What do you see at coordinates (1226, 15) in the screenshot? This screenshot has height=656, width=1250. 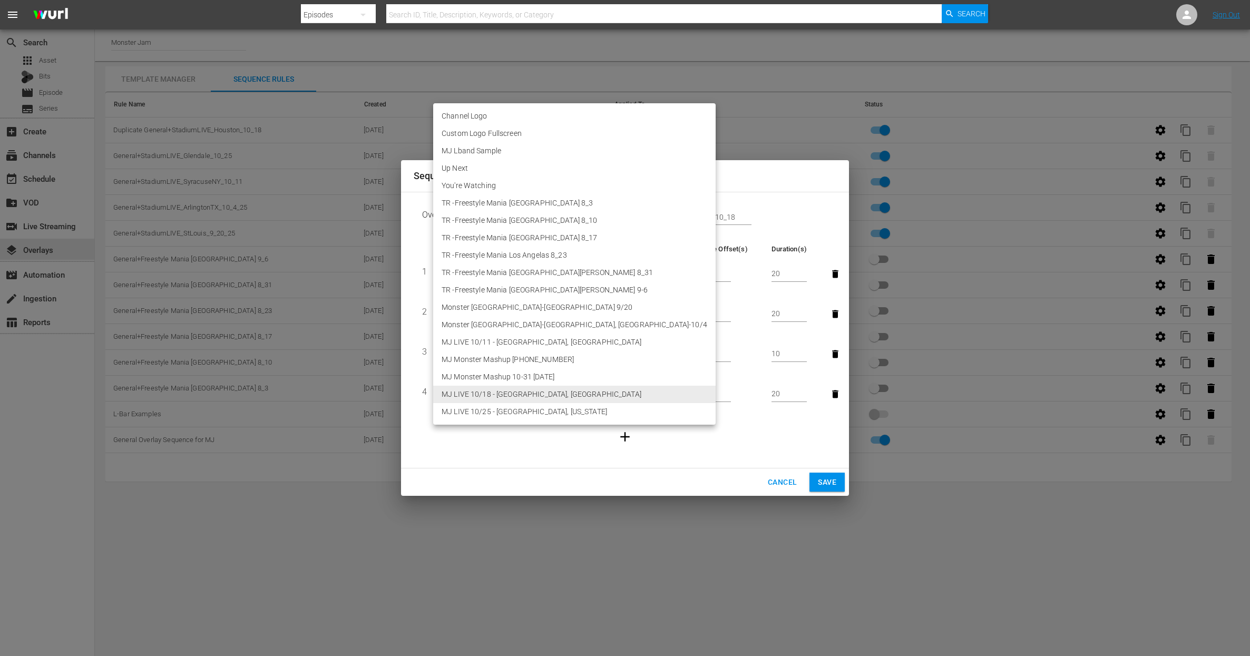 I see `a: Sign Out` at bounding box center [1226, 15].